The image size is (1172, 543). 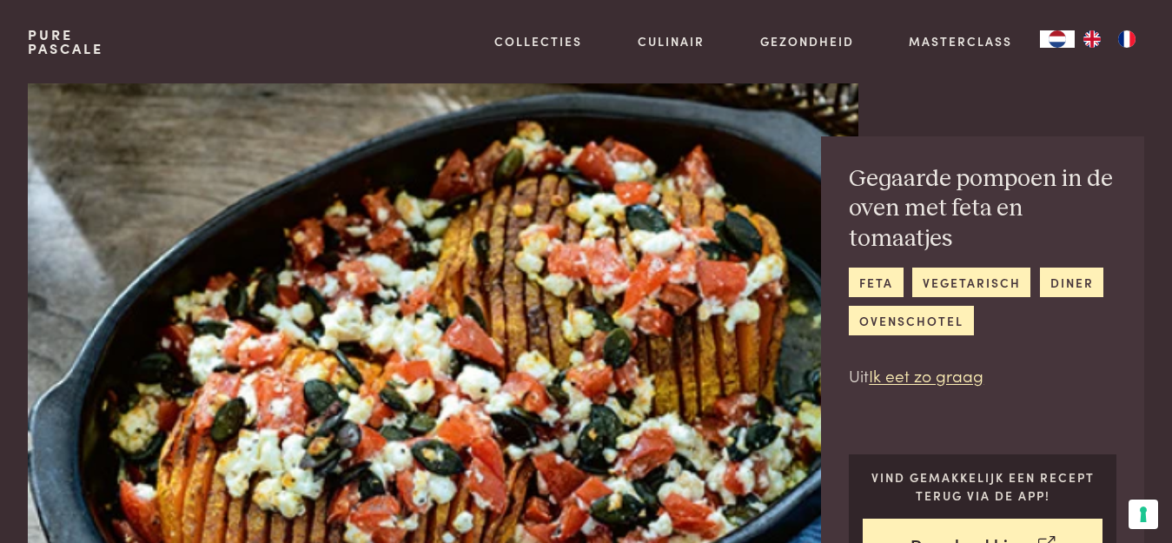 What do you see at coordinates (982, 209) in the screenshot?
I see `h2: Gegaarde pompoen in de oven met feta en tomaatjes` at bounding box center [982, 209].